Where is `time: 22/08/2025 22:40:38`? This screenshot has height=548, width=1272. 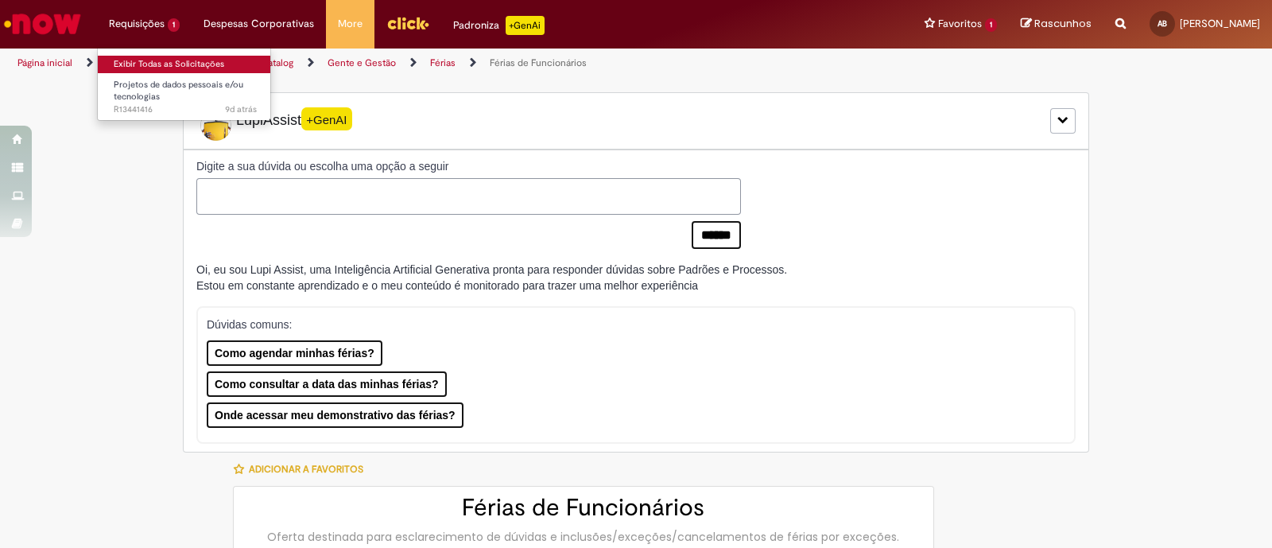 time: 22/08/2025 22:40:38 is located at coordinates (241, 109).